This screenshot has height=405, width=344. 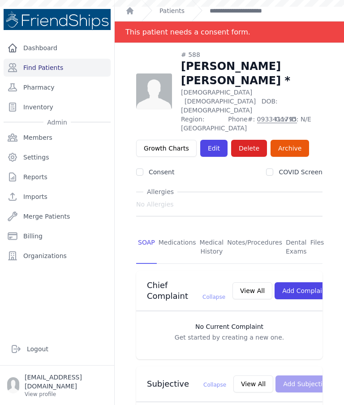 What do you see at coordinates (154, 91) in the screenshot?
I see `img: person-242608b1a05df3501eefc295dc1bc67a.jpg` at bounding box center [154, 91].